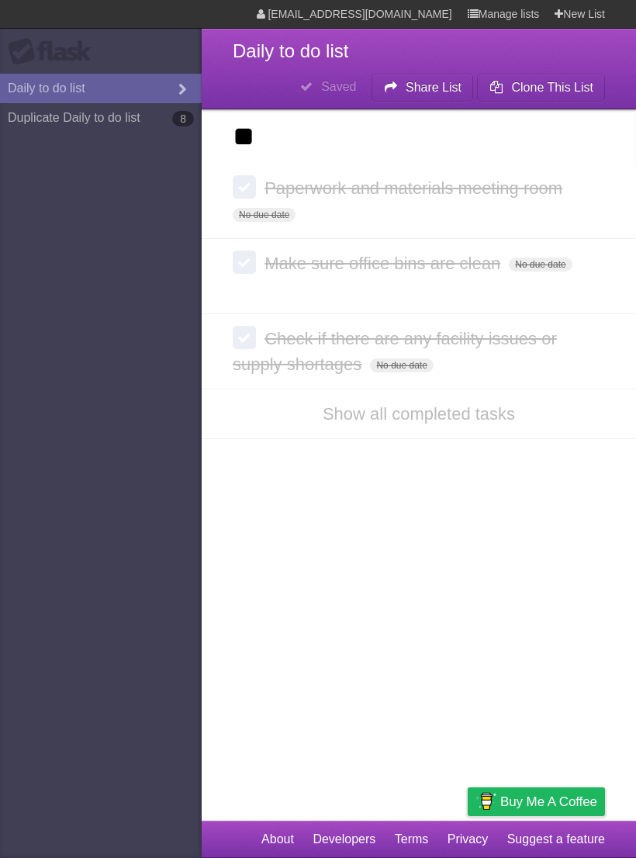 This screenshot has width=636, height=858. What do you see at coordinates (278, 839) in the screenshot?
I see `a: About` at bounding box center [278, 839].